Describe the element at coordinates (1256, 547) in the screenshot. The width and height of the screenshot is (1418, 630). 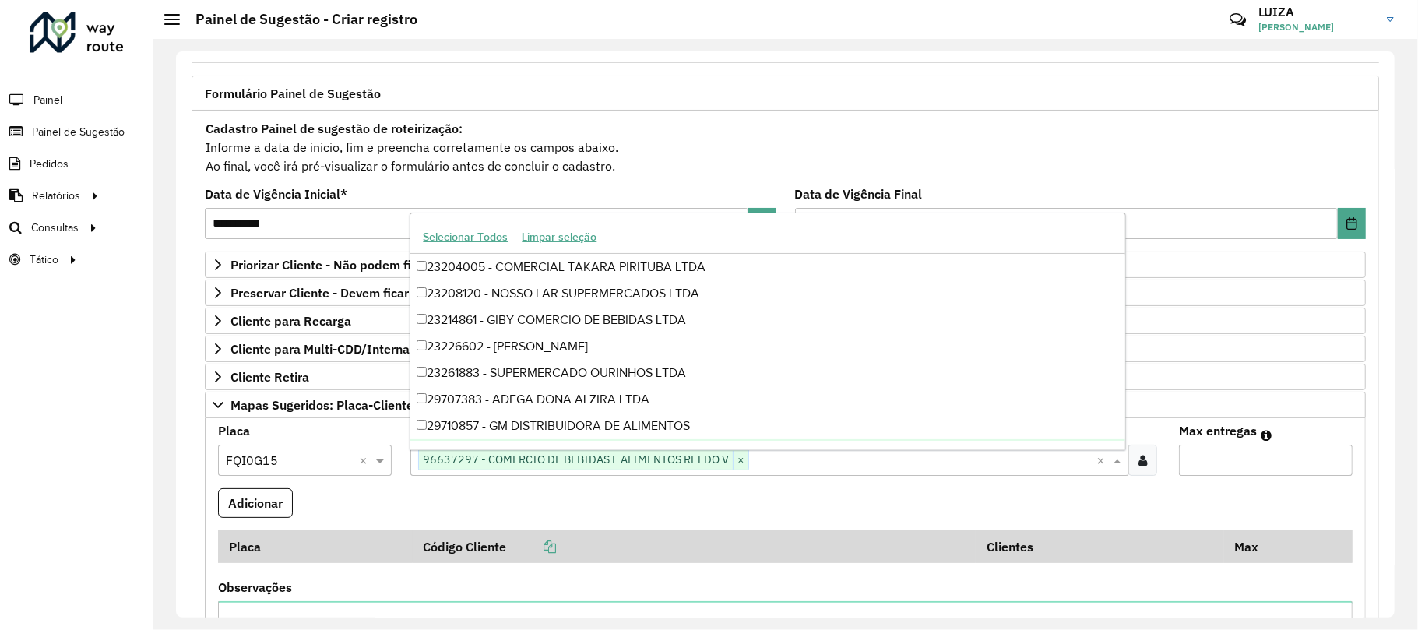
I see `th: Max` at that location.